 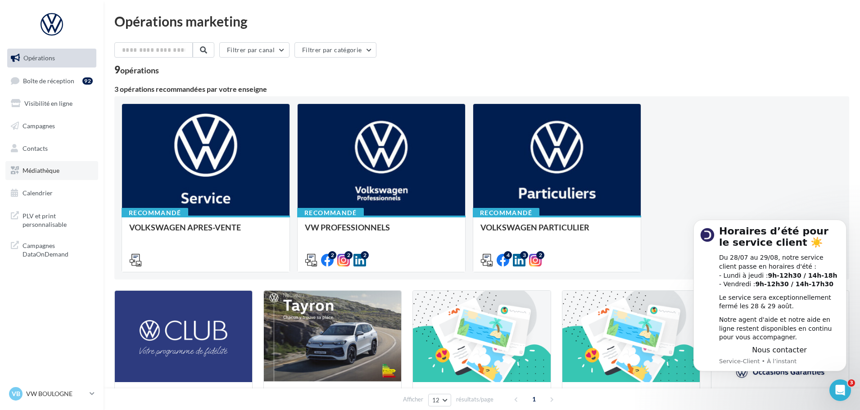 What do you see at coordinates (41, 170) in the screenshot?
I see `span: Médiathèque` at bounding box center [41, 170].